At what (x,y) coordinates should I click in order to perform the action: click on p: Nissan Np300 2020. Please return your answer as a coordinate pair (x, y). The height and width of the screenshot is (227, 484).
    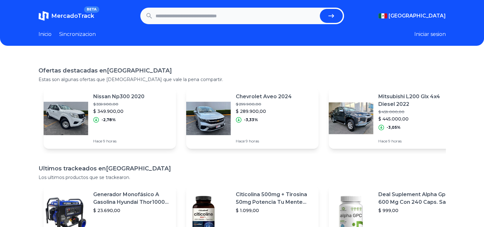
    Looking at the image, I should click on (119, 97).